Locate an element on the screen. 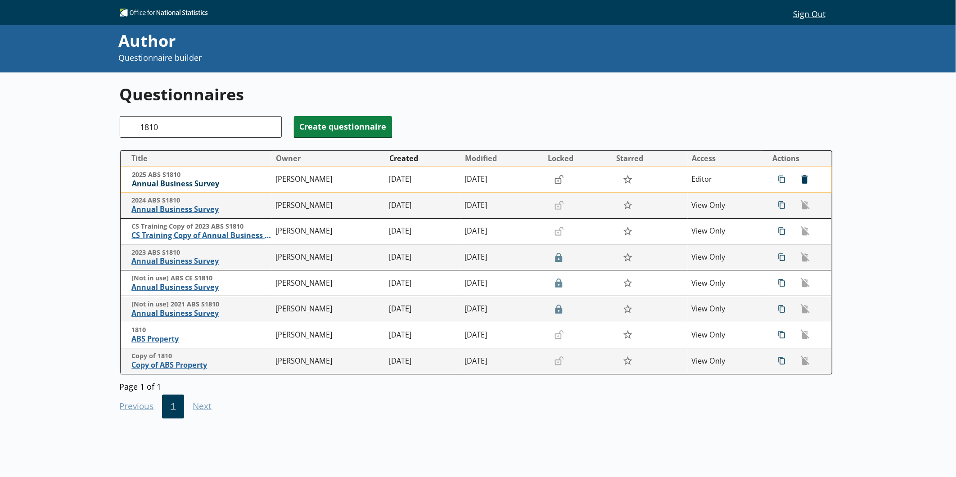 The image size is (956, 477). span: CS Training Copy of Annual Business Survey is located at coordinates (201, 235).